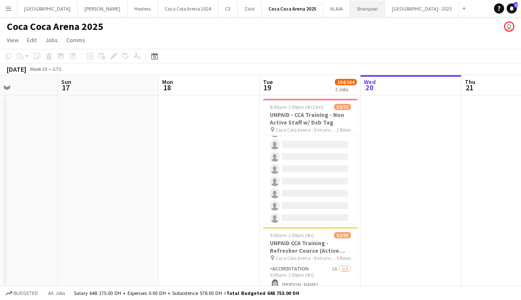  Describe the element at coordinates (343, 258) in the screenshot. I see `span: 5 Roles` at that location.